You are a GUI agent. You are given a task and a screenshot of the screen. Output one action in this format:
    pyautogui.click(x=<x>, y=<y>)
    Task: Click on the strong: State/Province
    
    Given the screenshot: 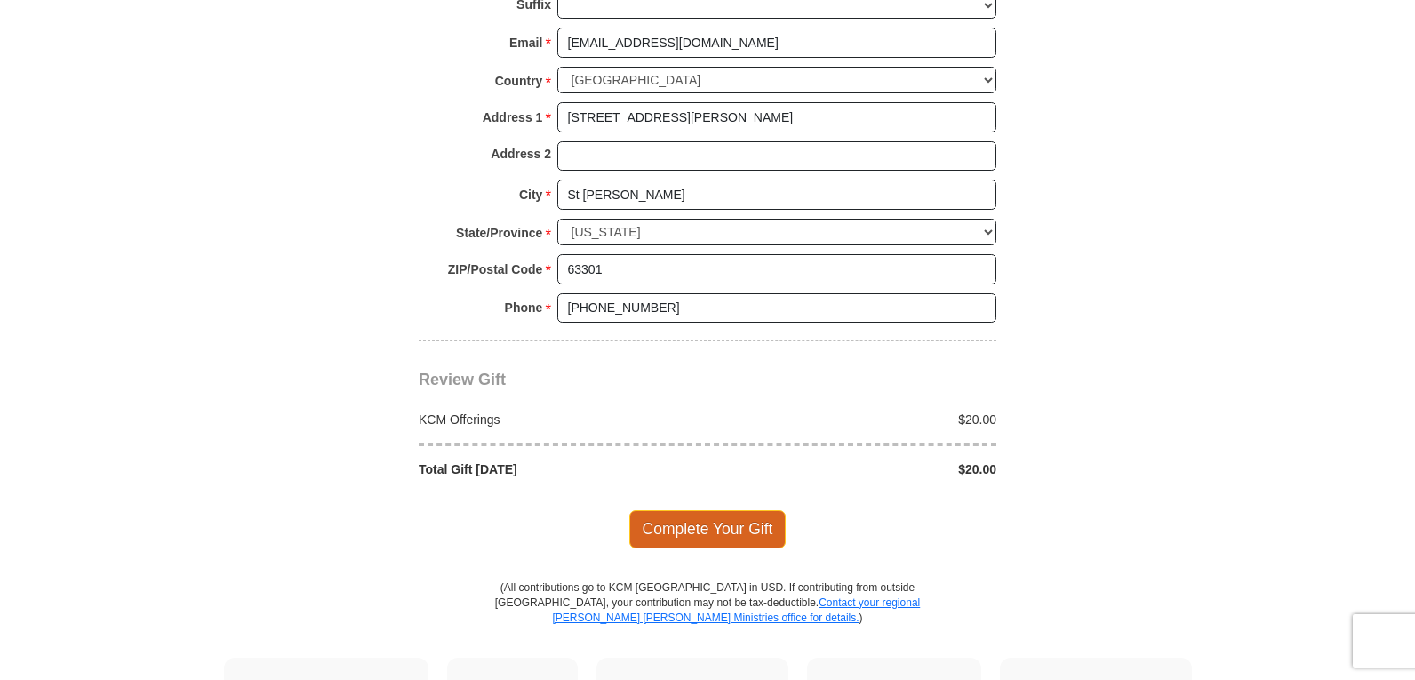 What is the action you would take?
    pyautogui.click(x=499, y=233)
    